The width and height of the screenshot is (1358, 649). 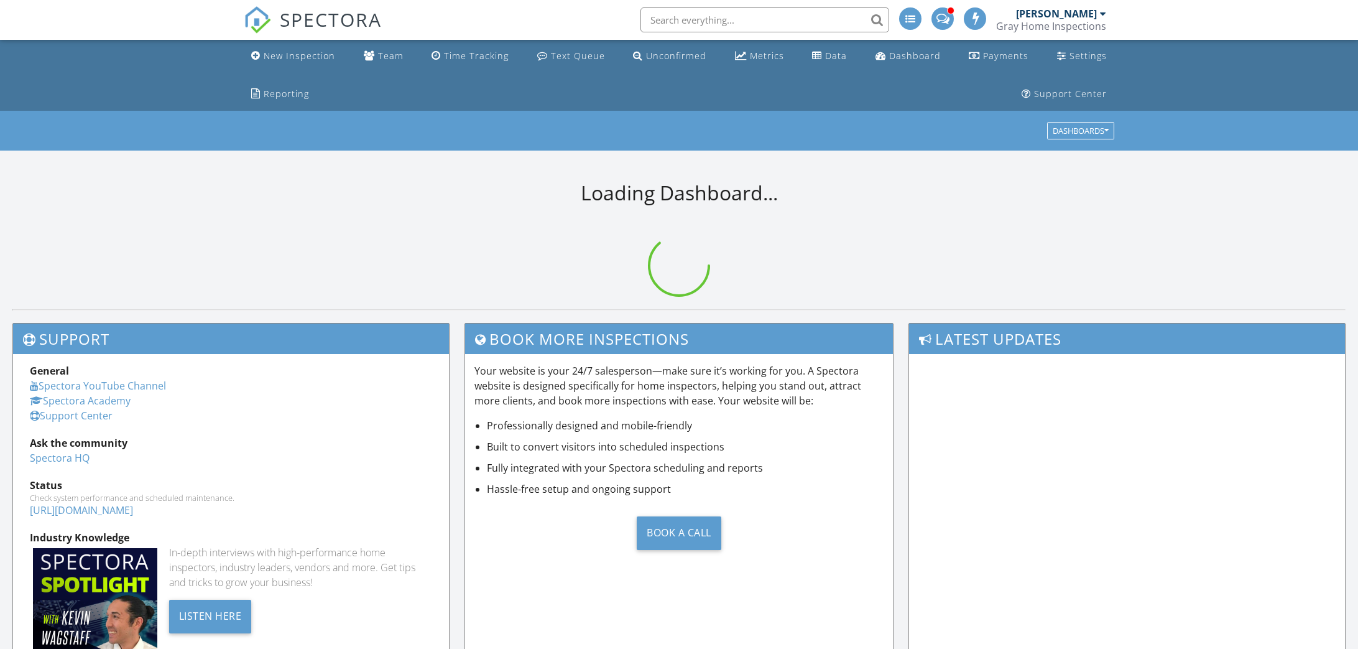 What do you see at coordinates (836, 55) in the screenshot?
I see `div: Data` at bounding box center [836, 55].